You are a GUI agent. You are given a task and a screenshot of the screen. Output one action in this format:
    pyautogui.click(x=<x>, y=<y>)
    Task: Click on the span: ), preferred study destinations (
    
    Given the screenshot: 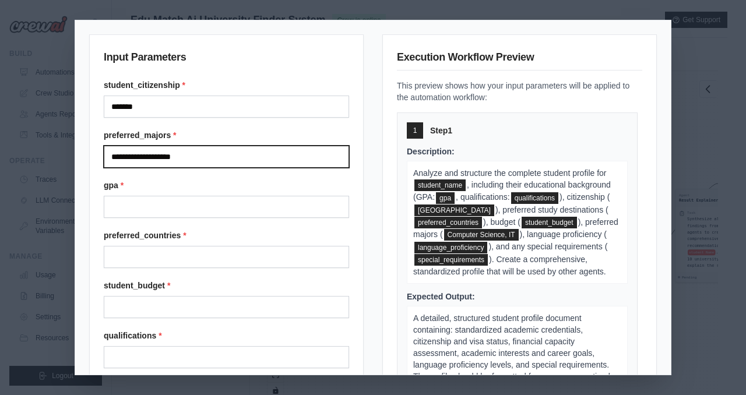 What is the action you would take?
    pyautogui.click(x=552, y=210)
    